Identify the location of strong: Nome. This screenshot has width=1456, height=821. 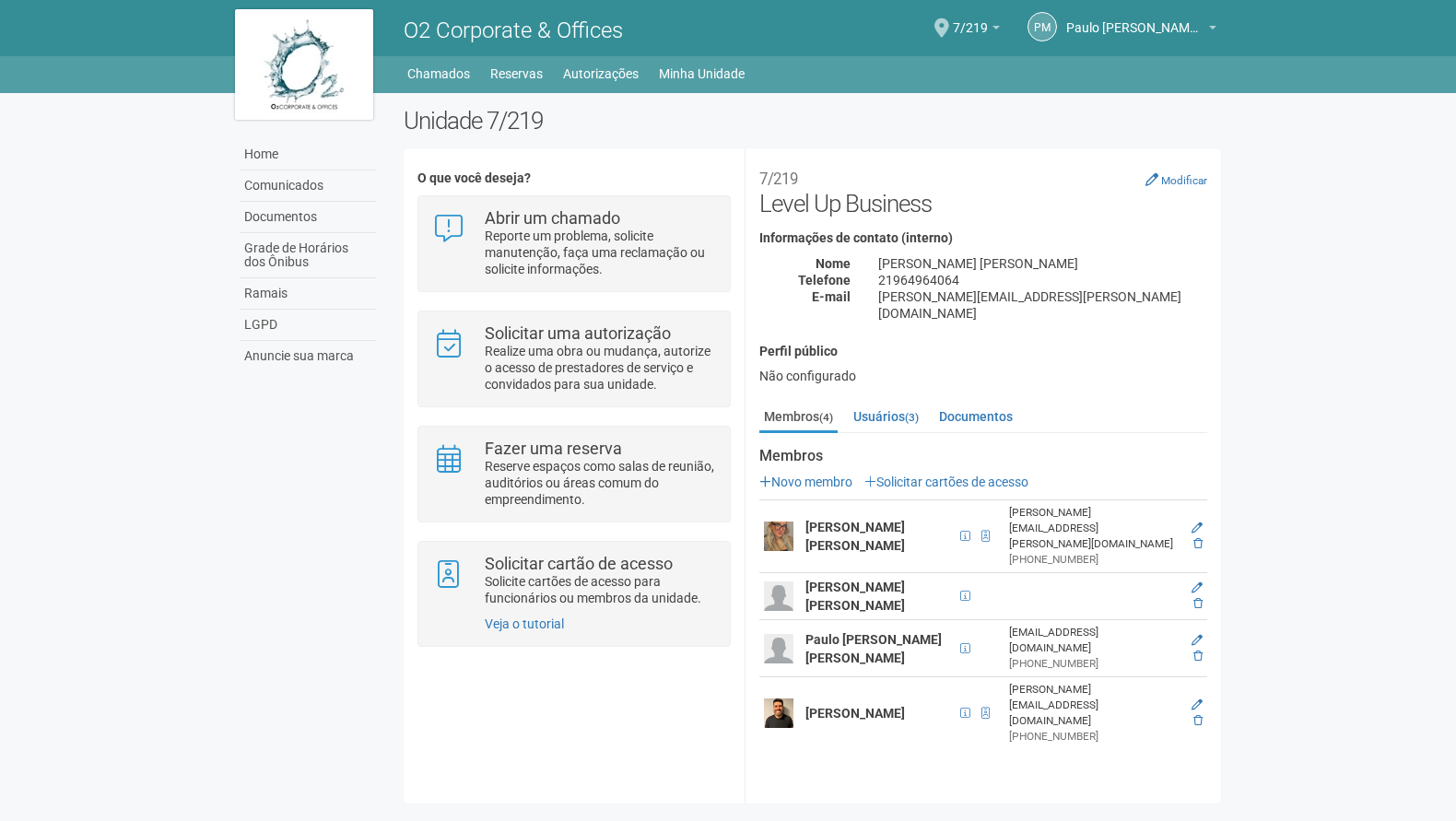
(833, 263).